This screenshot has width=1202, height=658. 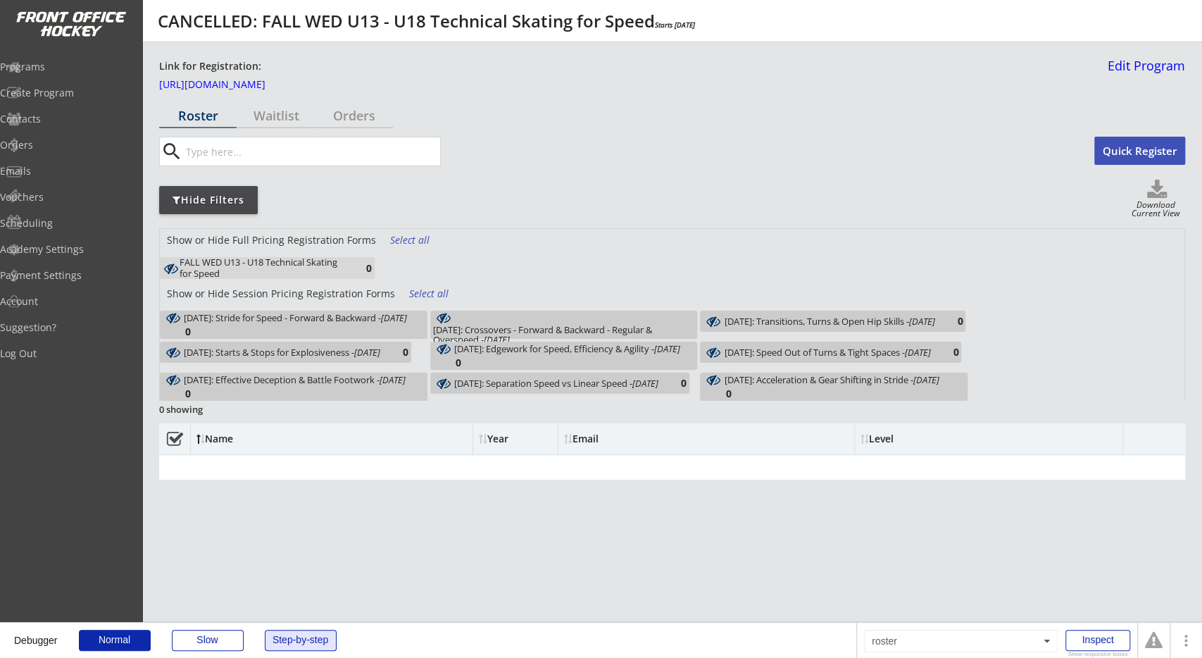 I want to click on button: Click to download full roster. Your browser settings may try to block it, check your security set..., so click(x=1157, y=190).